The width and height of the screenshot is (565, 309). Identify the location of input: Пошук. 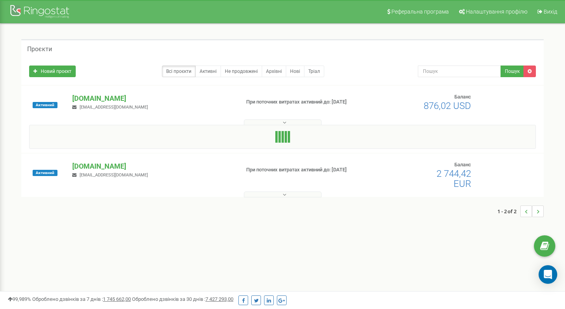
(459, 71).